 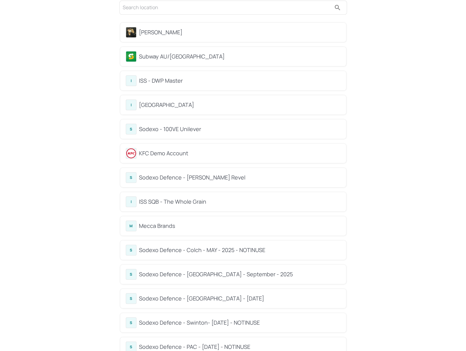 I want to click on div: KFC Demo Account, so click(x=240, y=153).